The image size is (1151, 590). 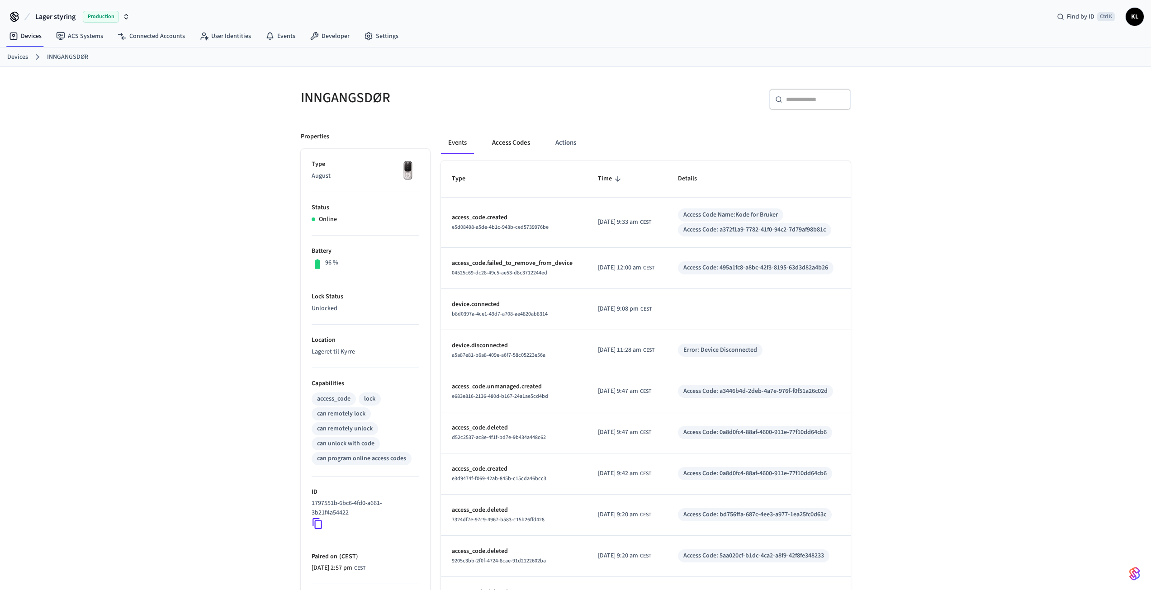 I want to click on a: Developer, so click(x=330, y=36).